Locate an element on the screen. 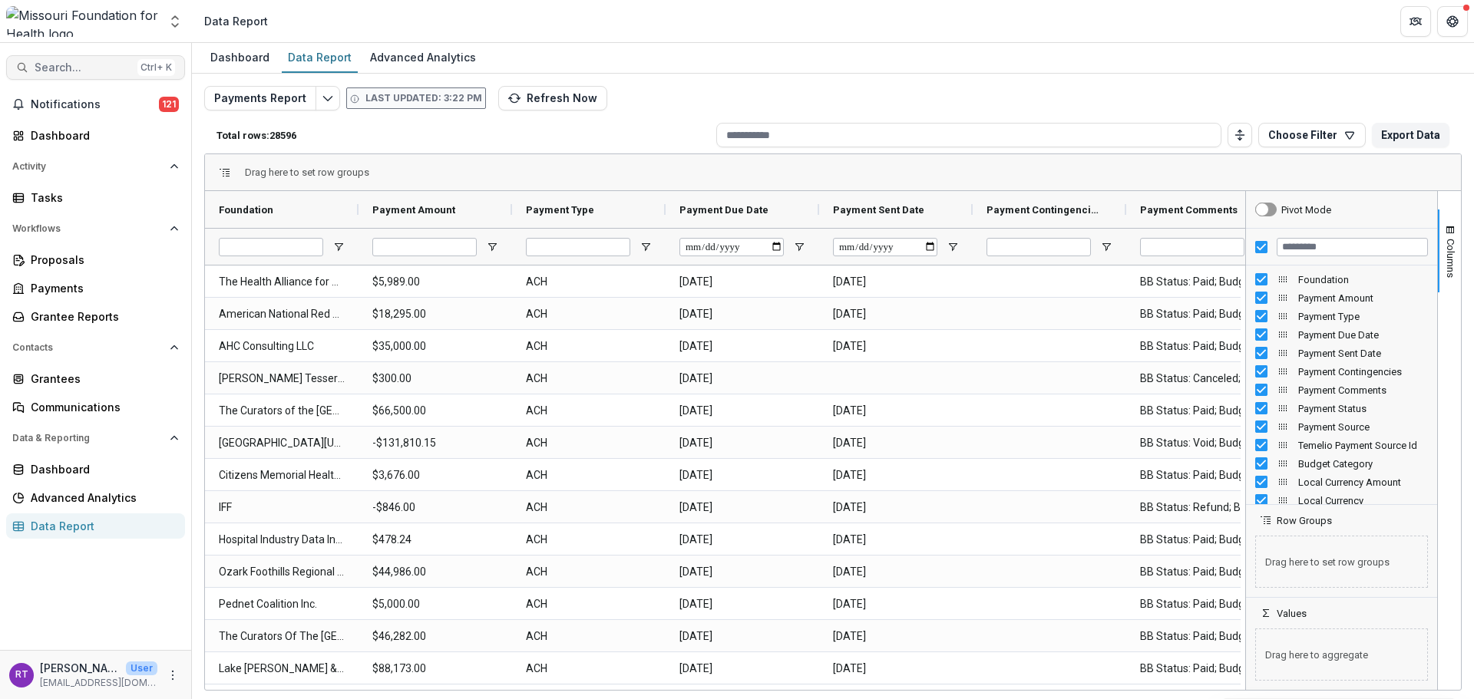 The image size is (1474, 699). span: BB Status: Paid; Budget Fiscal Year : 2004; Check Number : 7745; Notes : after receipt and approv... is located at coordinates (1203, 475).